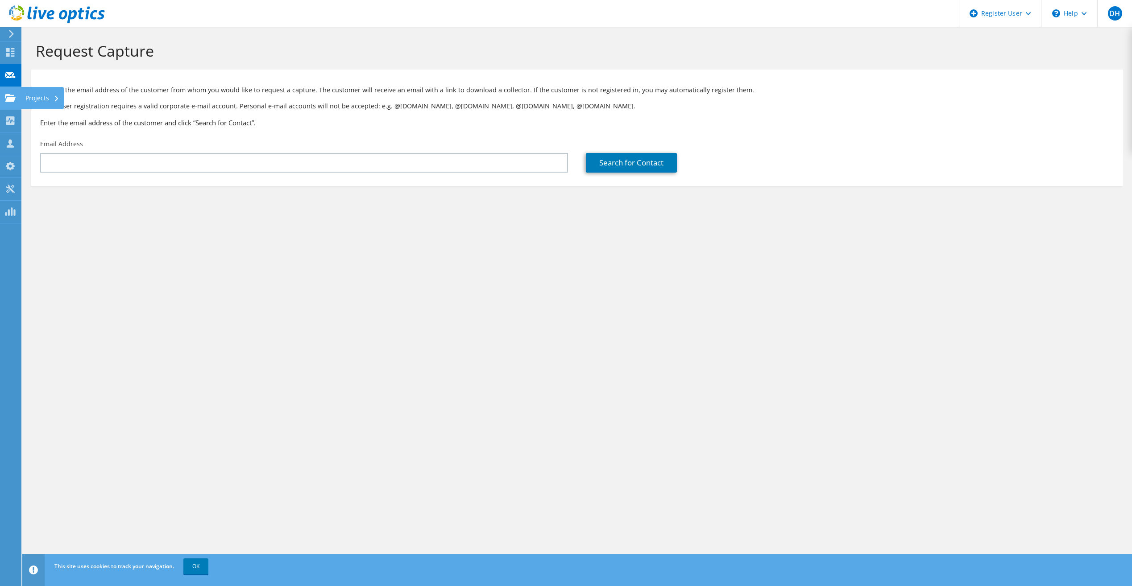  Describe the element at coordinates (631, 163) in the screenshot. I see `a: Search for Contact` at that location.